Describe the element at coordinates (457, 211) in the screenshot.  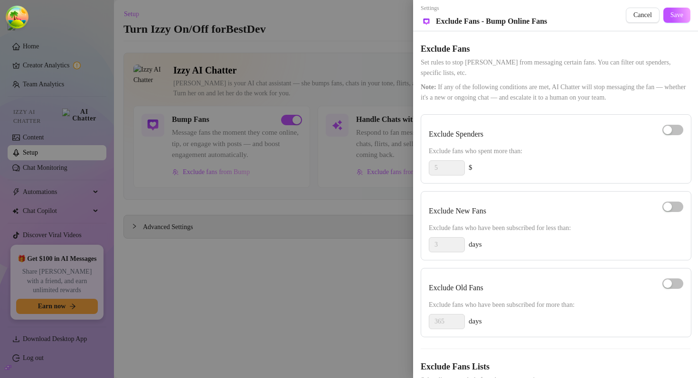
I see `h5: Exclude New Fans` at that location.